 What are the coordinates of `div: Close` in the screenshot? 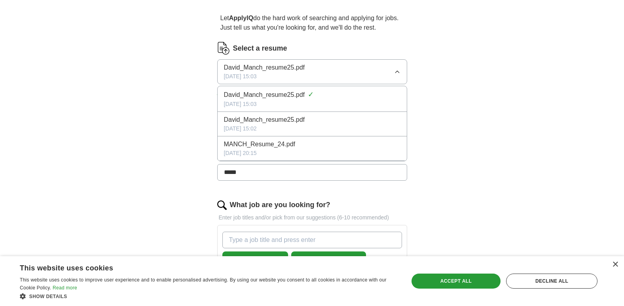 It's located at (615, 265).